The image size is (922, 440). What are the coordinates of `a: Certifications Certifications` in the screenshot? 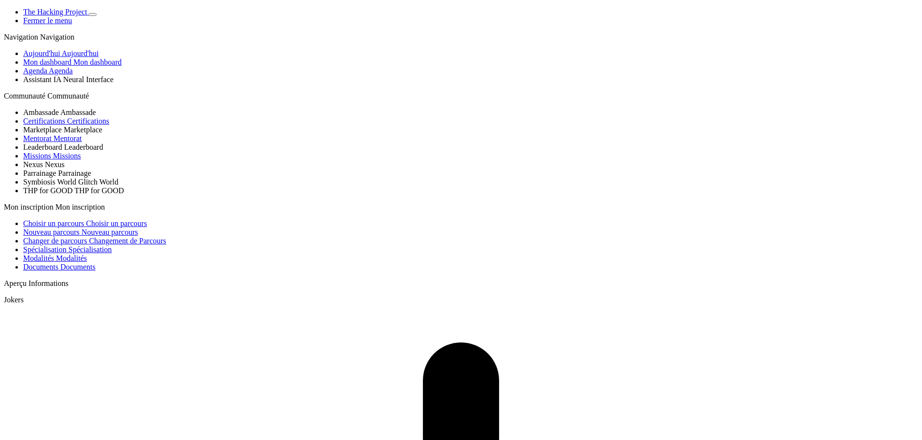 It's located at (66, 121).